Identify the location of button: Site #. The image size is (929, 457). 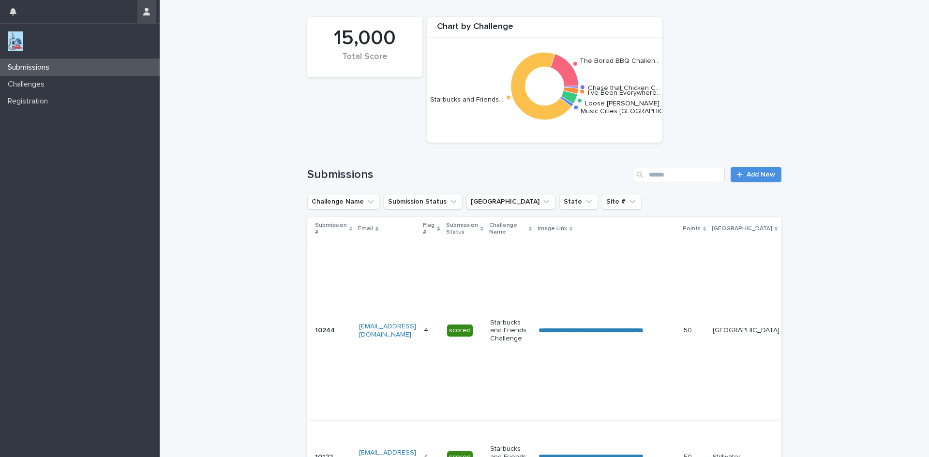
(621, 202).